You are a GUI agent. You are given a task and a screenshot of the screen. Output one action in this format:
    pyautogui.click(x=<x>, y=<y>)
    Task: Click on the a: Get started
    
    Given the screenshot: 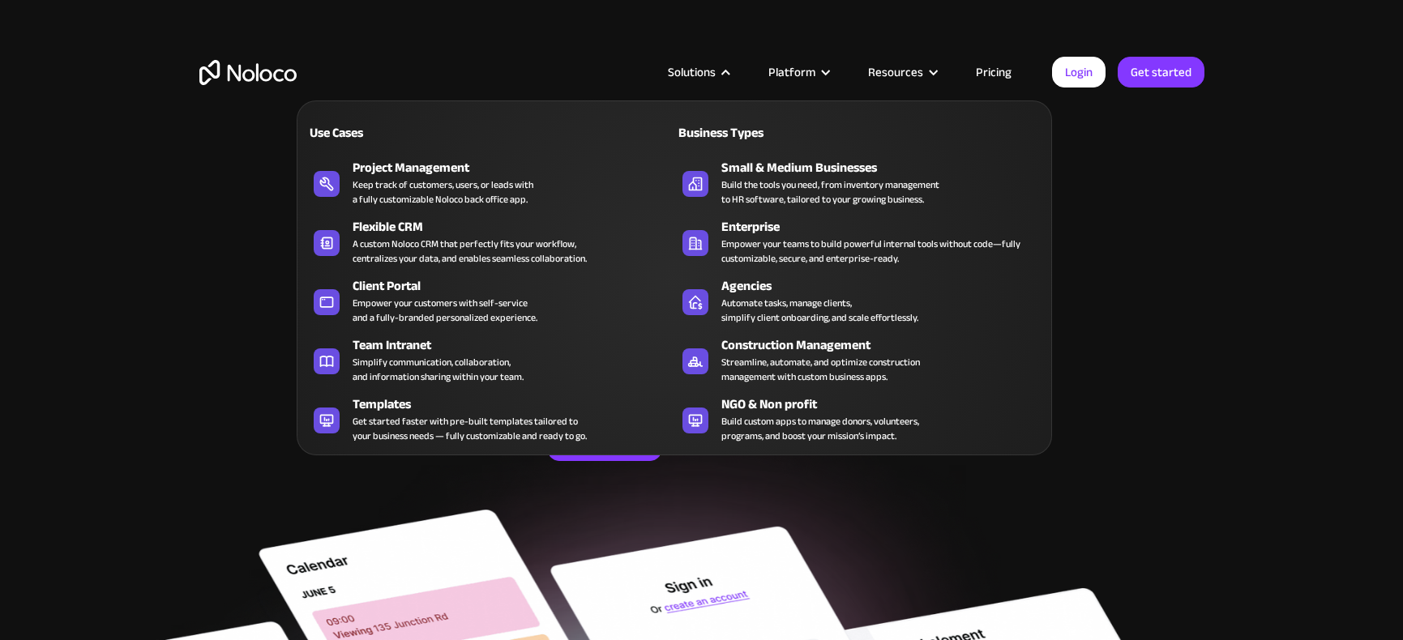 What is the action you would take?
    pyautogui.click(x=1160, y=72)
    